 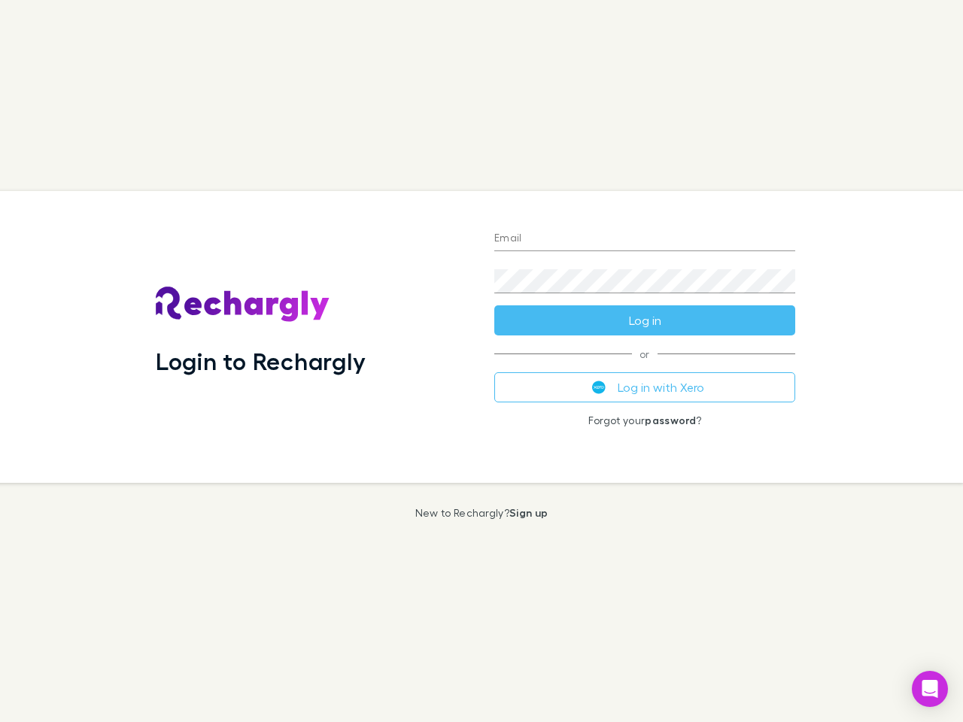 I want to click on button: Log in, so click(x=644, y=320).